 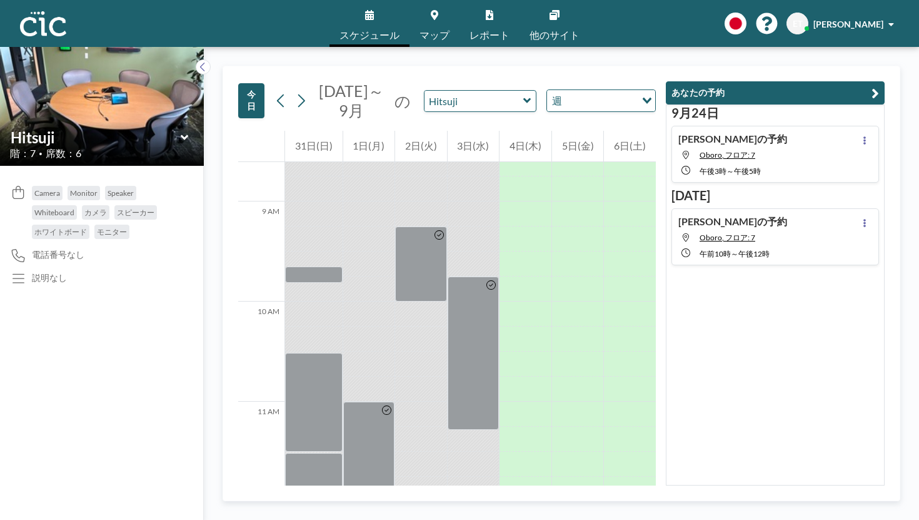 I want to click on font: 午前10時, so click(x=715, y=253).